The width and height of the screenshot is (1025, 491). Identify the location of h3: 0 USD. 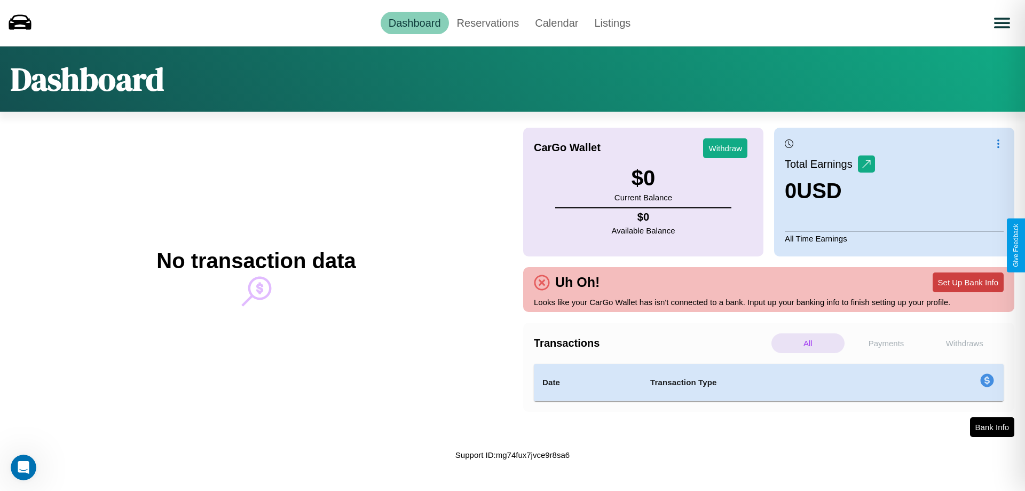
(830, 191).